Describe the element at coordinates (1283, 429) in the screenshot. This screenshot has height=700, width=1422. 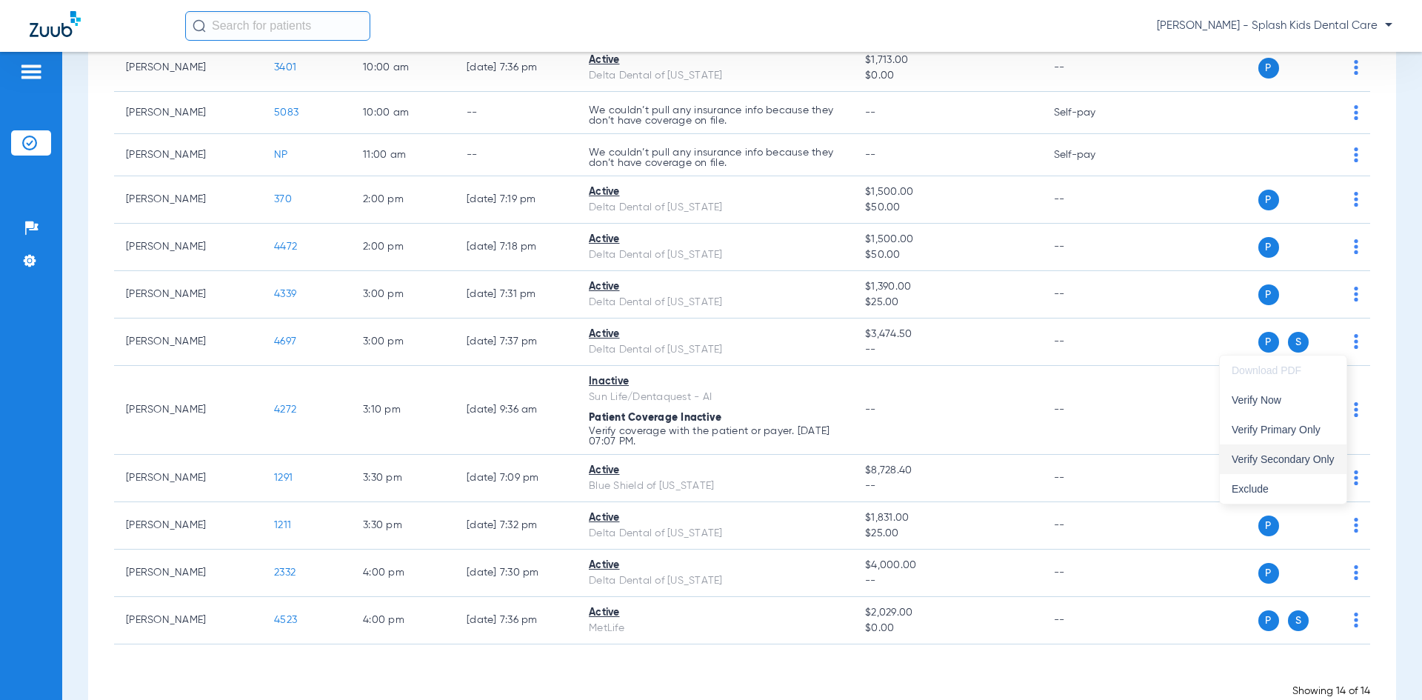
I see `span: Verify Primary Only` at that location.